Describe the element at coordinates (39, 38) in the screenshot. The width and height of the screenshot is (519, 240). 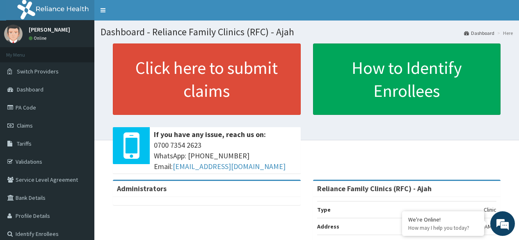
I see `a: Online` at that location.